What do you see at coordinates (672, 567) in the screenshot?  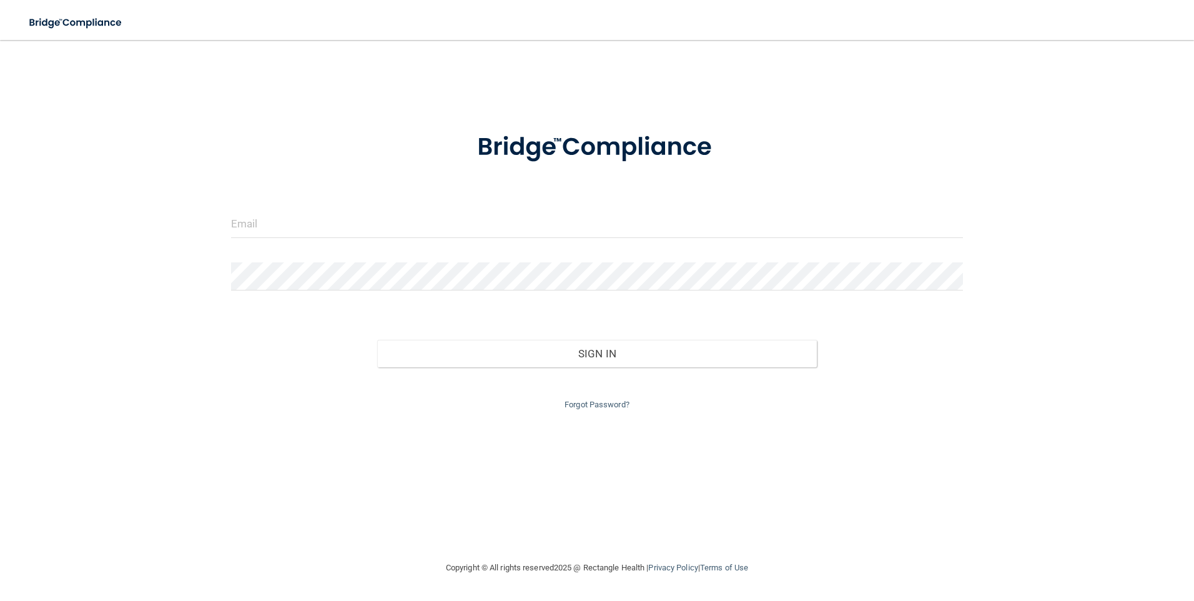 I see `a: Privacy Policy` at bounding box center [672, 567].